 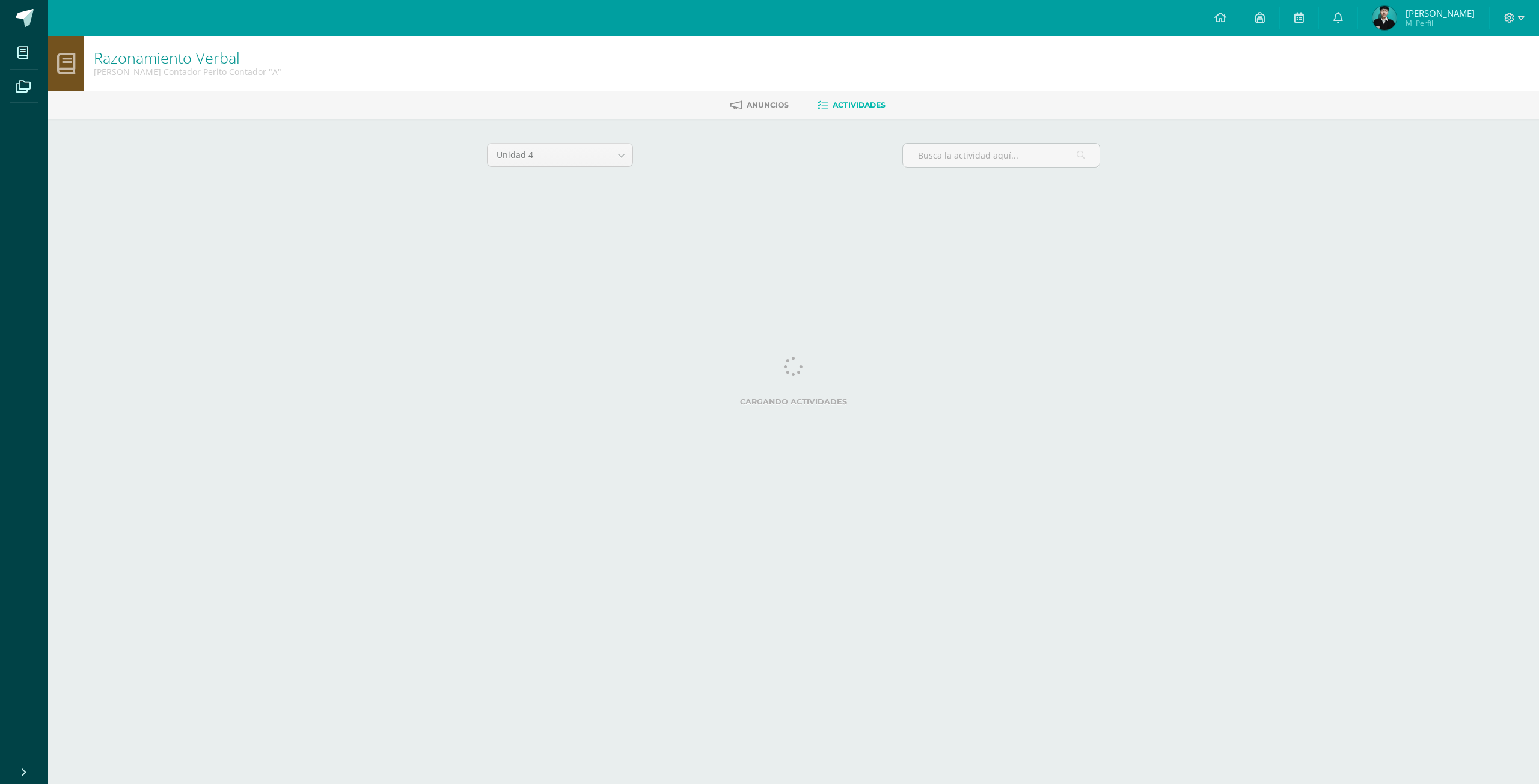 I want to click on a: Anuncios, so click(x=760, y=105).